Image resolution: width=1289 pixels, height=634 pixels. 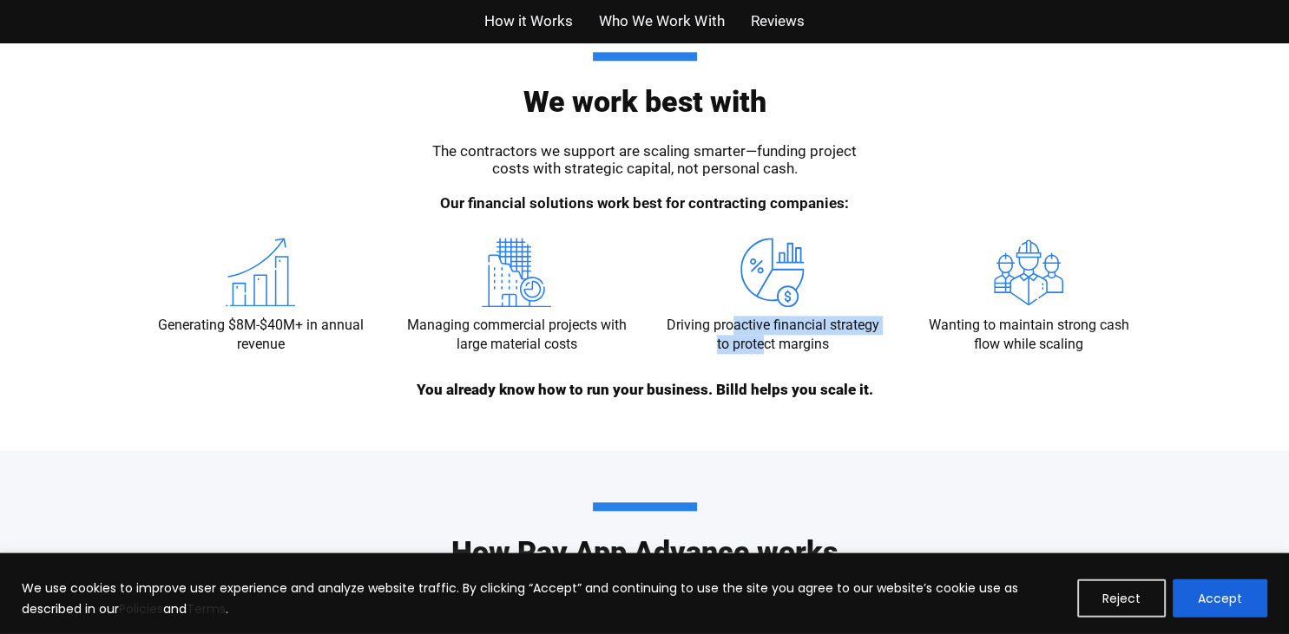 What do you see at coordinates (777, 21) in the screenshot?
I see `span: Reviews` at bounding box center [777, 21].